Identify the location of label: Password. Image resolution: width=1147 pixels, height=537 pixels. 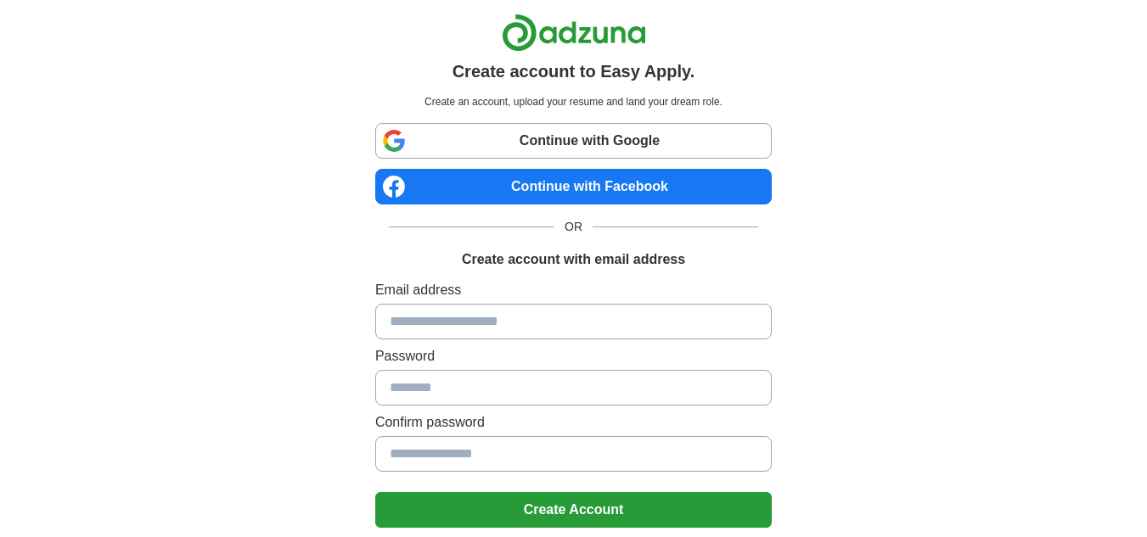
(573, 357).